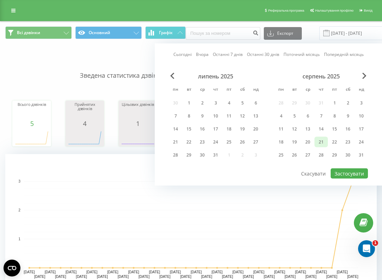 The height and width of the screenshot is (280, 382). What do you see at coordinates (242, 116) in the screenshot?
I see `div: сб 12 лип 2025 р.` at bounding box center [242, 116].